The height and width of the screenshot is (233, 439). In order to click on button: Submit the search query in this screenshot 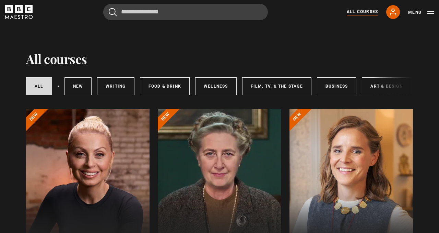, I will do `click(113, 12)`.